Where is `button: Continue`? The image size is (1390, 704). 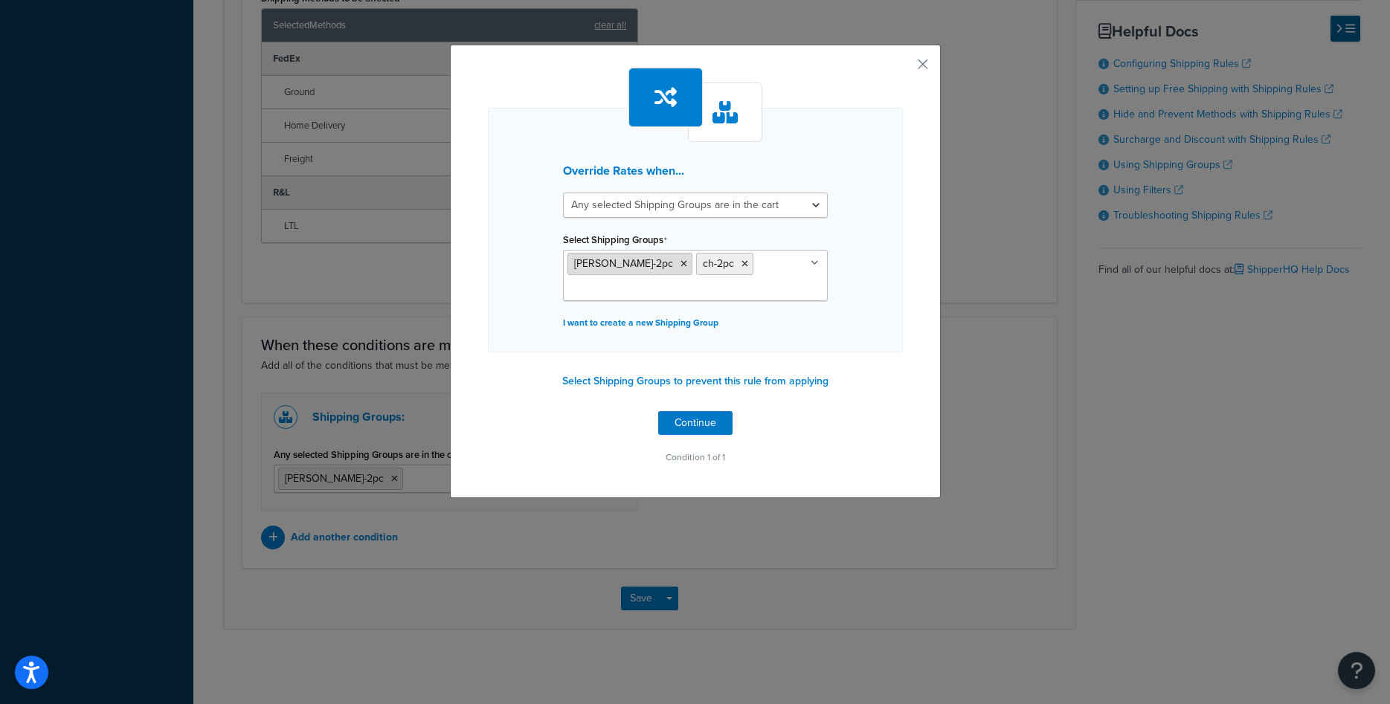 button: Continue is located at coordinates (695, 423).